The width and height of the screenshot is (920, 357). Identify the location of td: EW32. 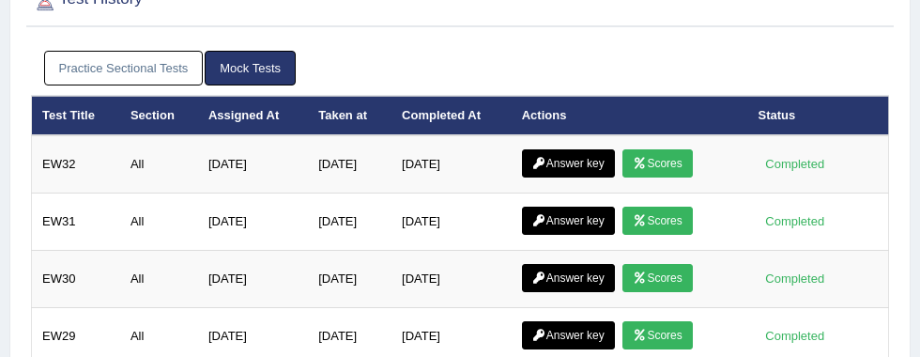
(76, 164).